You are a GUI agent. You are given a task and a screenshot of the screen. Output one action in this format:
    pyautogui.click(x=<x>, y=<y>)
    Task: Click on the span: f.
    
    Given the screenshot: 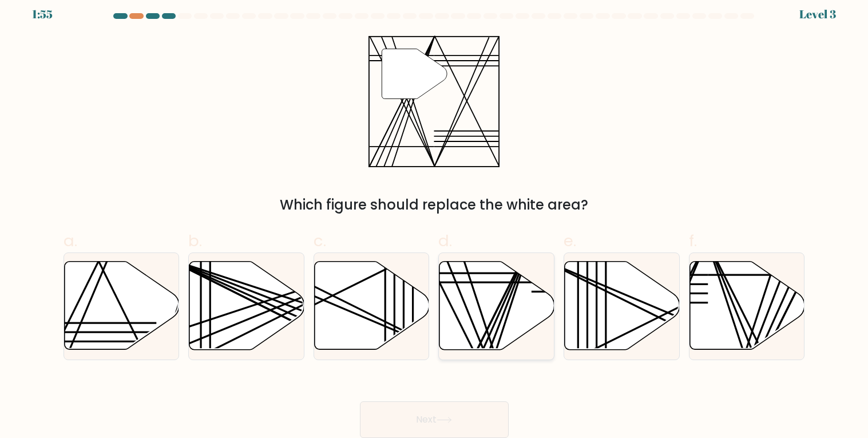 What is the action you would take?
    pyautogui.click(x=693, y=240)
    